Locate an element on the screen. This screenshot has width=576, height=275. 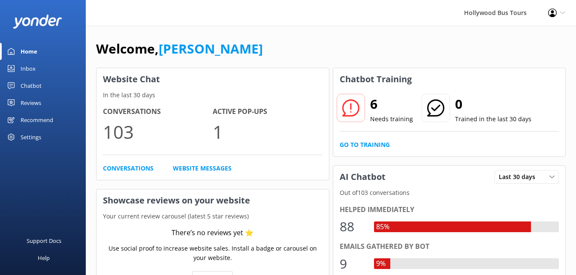
div: There’s no reviews yet ⭐ is located at coordinates (212, 233).